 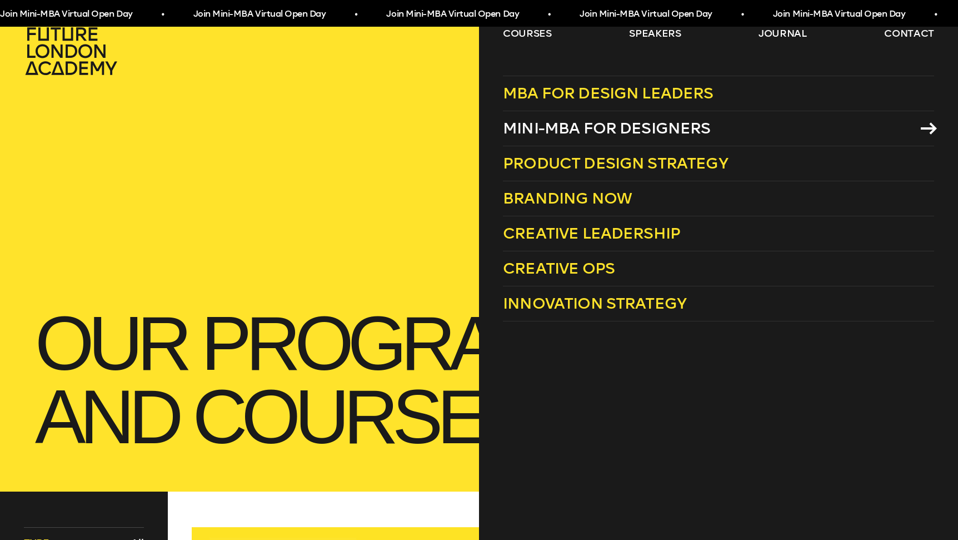 I want to click on a: Branding Now, so click(x=719, y=198).